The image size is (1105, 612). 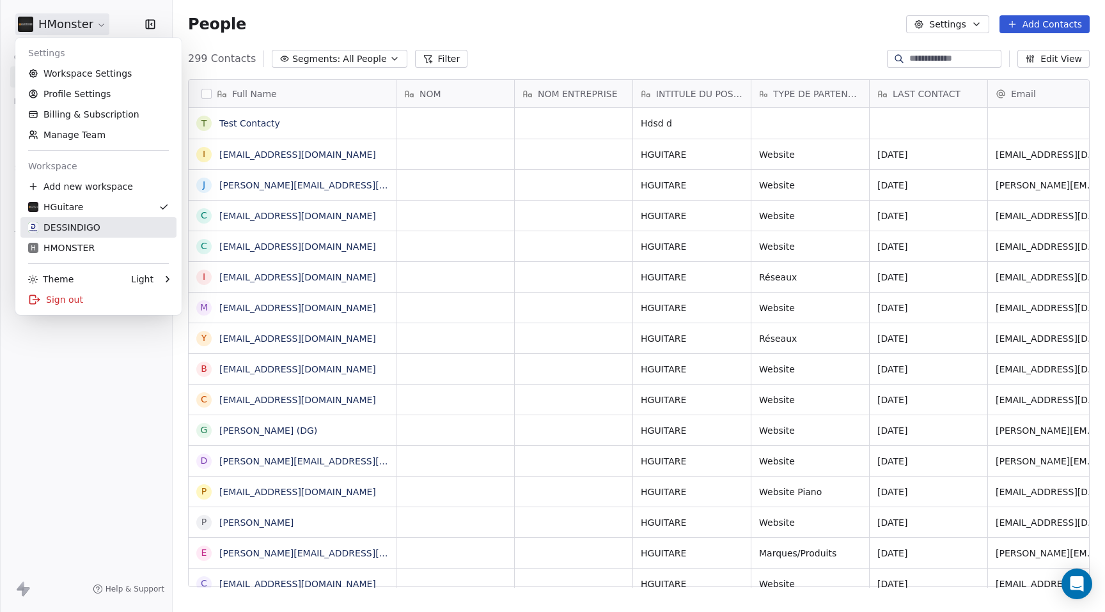 I want to click on div: DESSINDIGO, so click(x=64, y=228).